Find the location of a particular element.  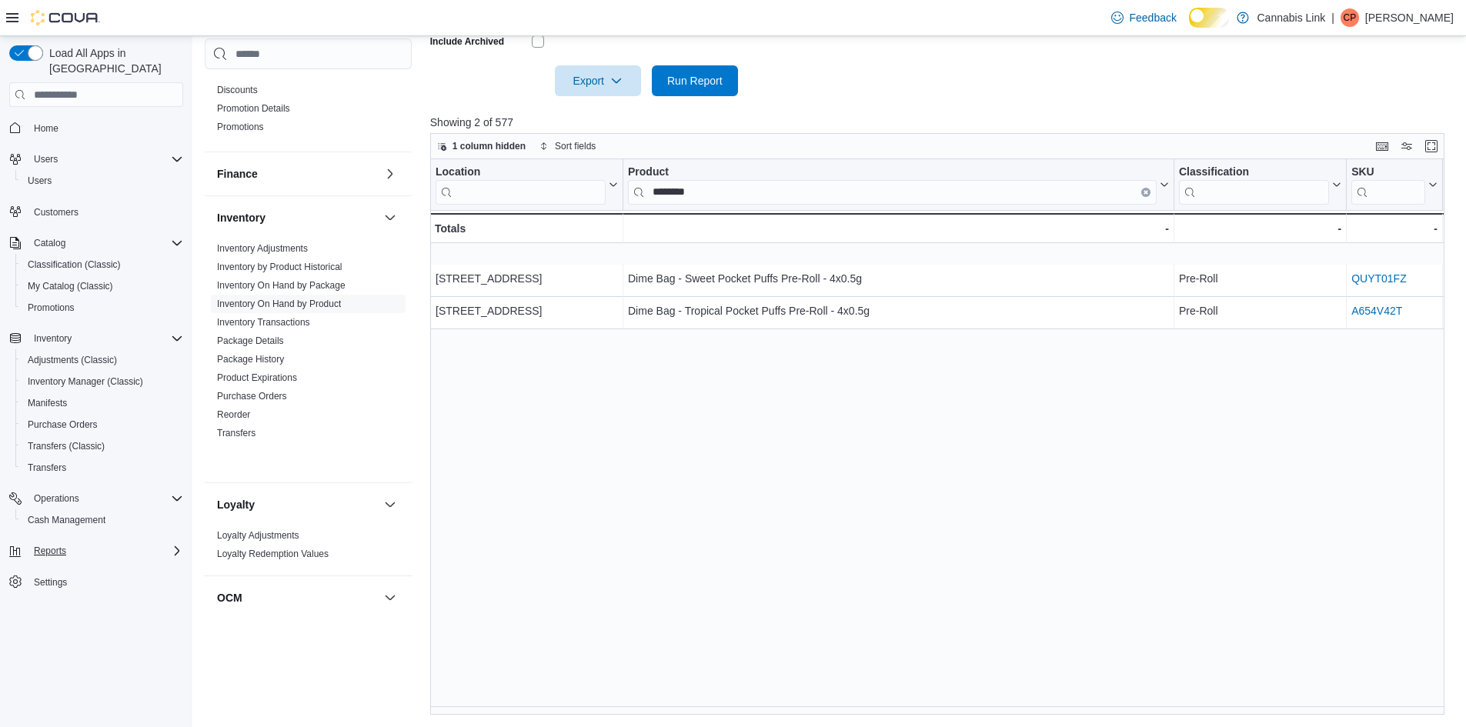

span: Dark Mode is located at coordinates (1189, 28).